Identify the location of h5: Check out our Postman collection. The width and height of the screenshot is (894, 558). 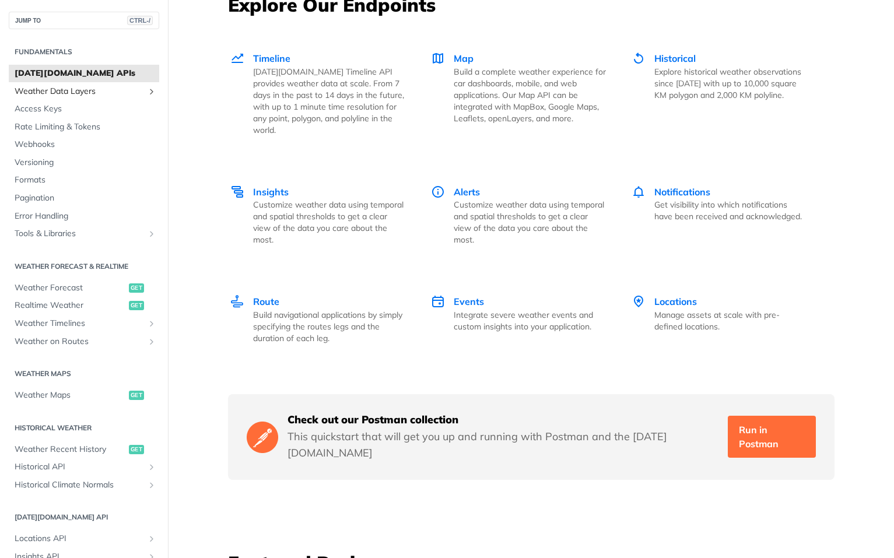
(503, 420).